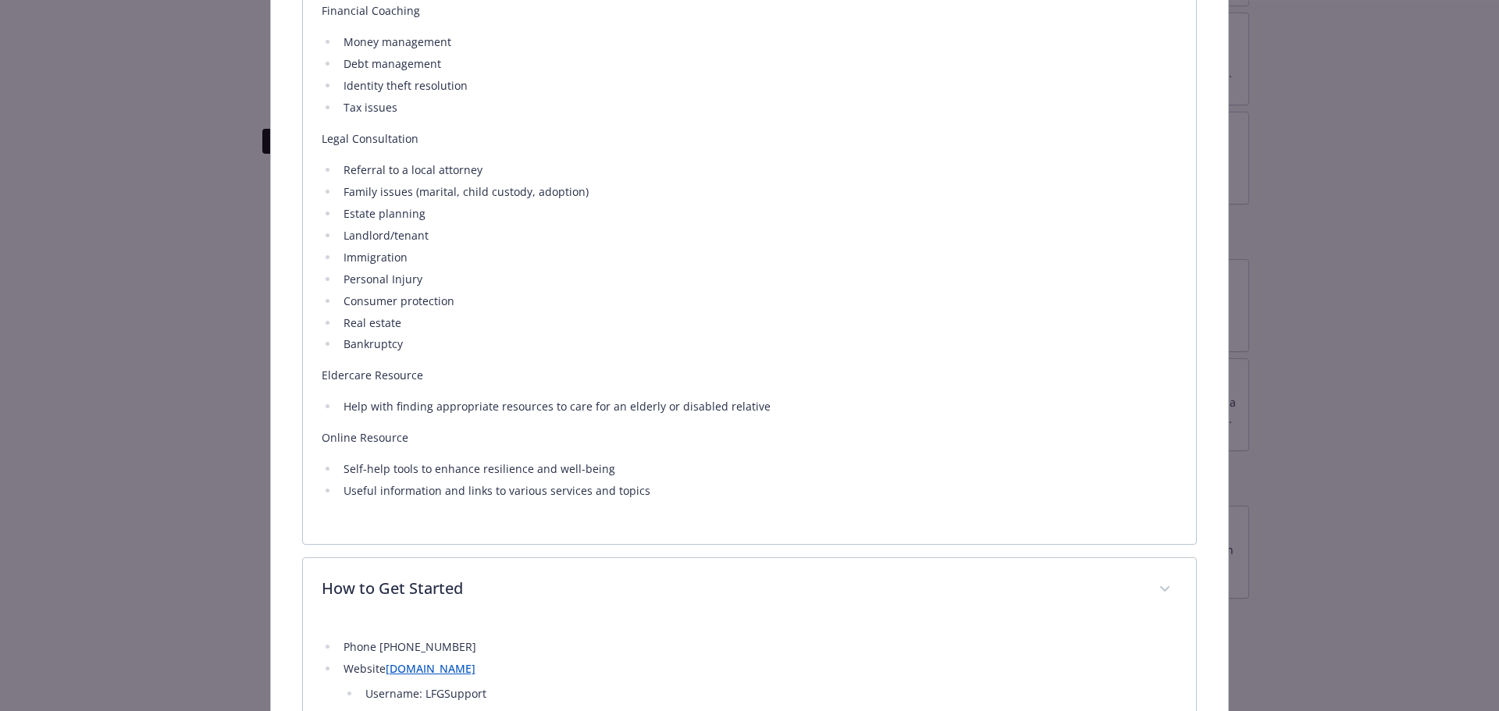 This screenshot has width=1499, height=711. I want to click on li: Estate planning, so click(758, 214).